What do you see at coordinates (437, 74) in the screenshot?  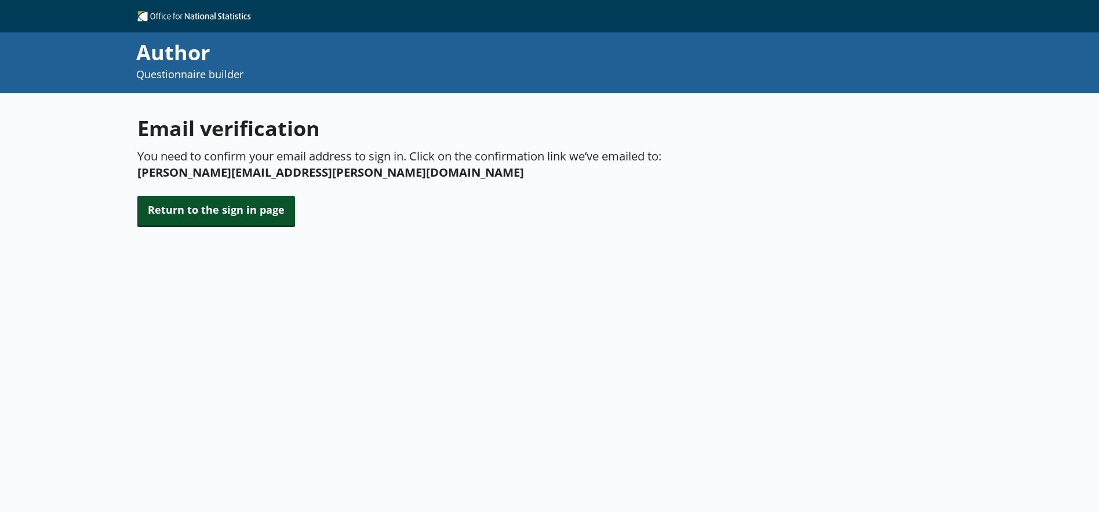 I see `p: Questionnaire builder` at bounding box center [437, 74].